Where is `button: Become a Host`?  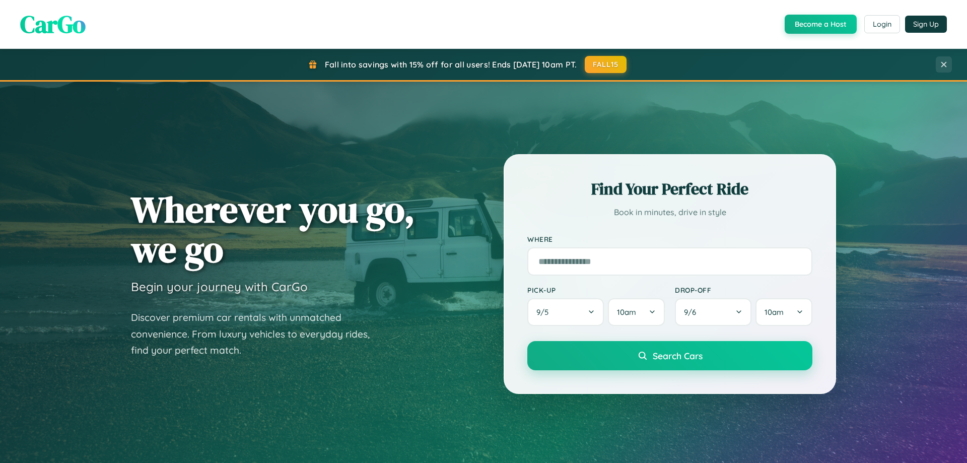
button: Become a Host is located at coordinates (820, 24).